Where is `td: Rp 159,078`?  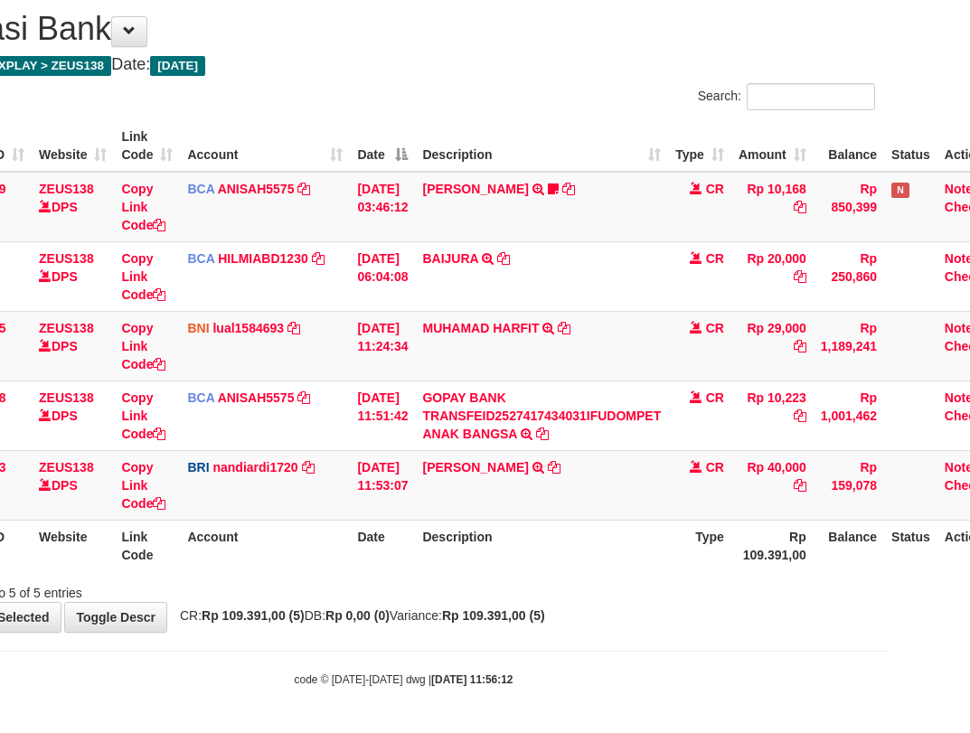 td: Rp 159,078 is located at coordinates (849, 485).